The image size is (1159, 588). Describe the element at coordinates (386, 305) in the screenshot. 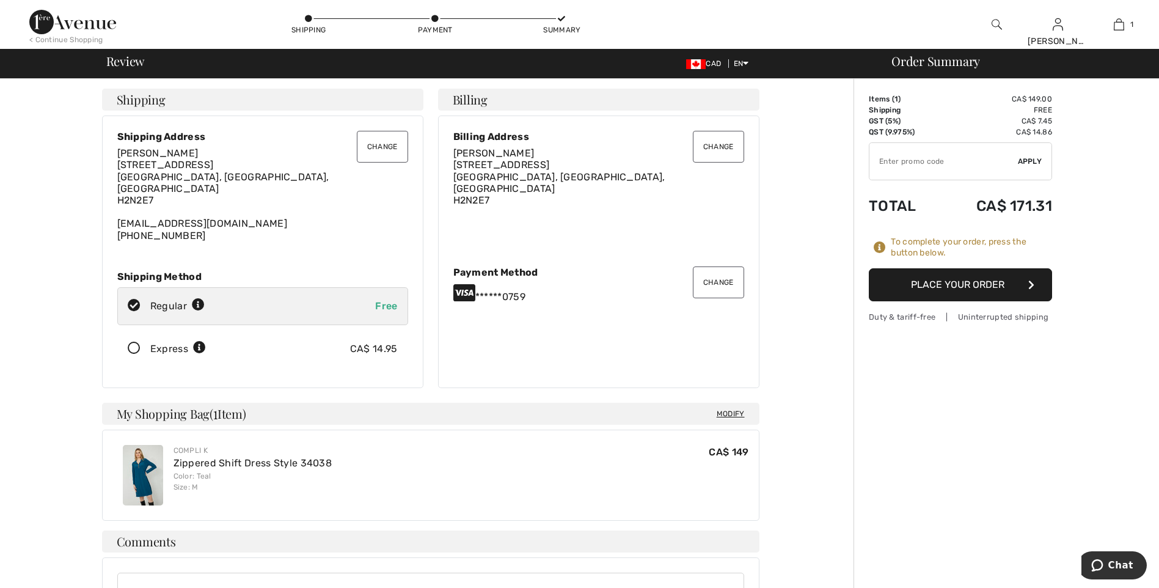

I see `span: Free` at that location.